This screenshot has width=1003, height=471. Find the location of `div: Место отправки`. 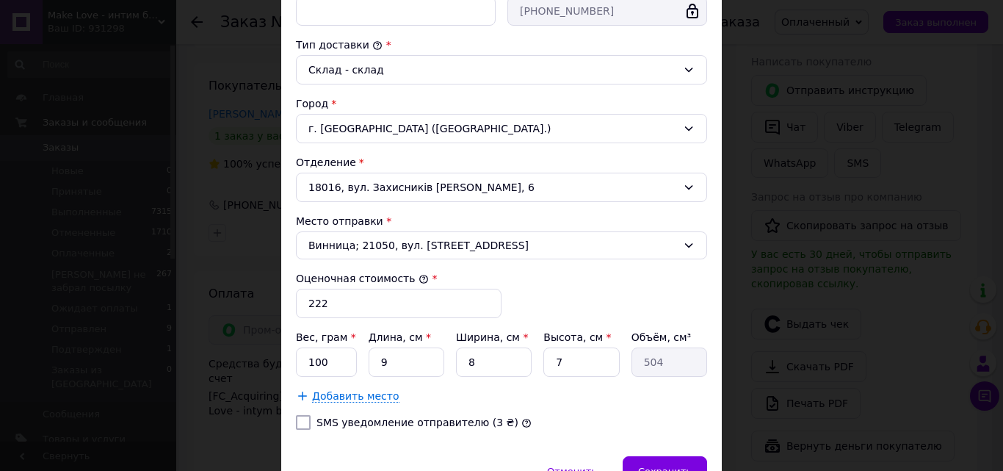

div: Место отправки is located at coordinates (502, 221).